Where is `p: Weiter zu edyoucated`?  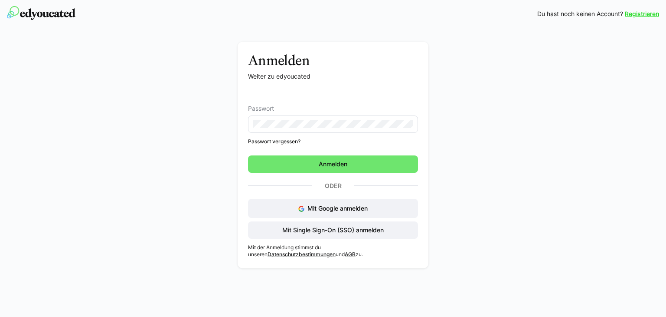 p: Weiter zu edyoucated is located at coordinates (333, 76).